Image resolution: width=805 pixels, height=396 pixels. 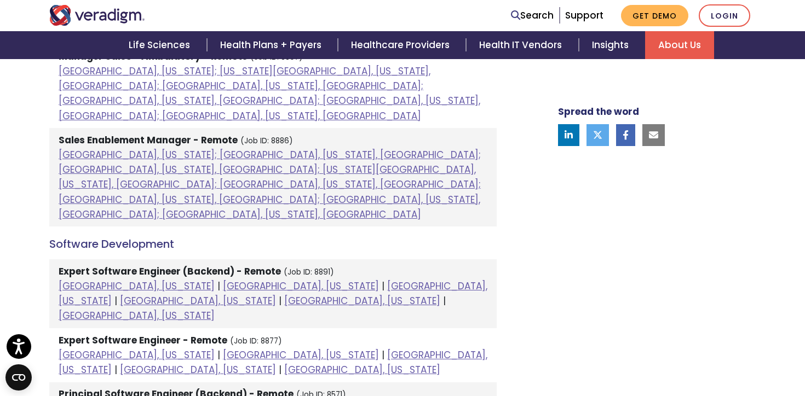 I want to click on button: Open CMP widget, so click(x=19, y=378).